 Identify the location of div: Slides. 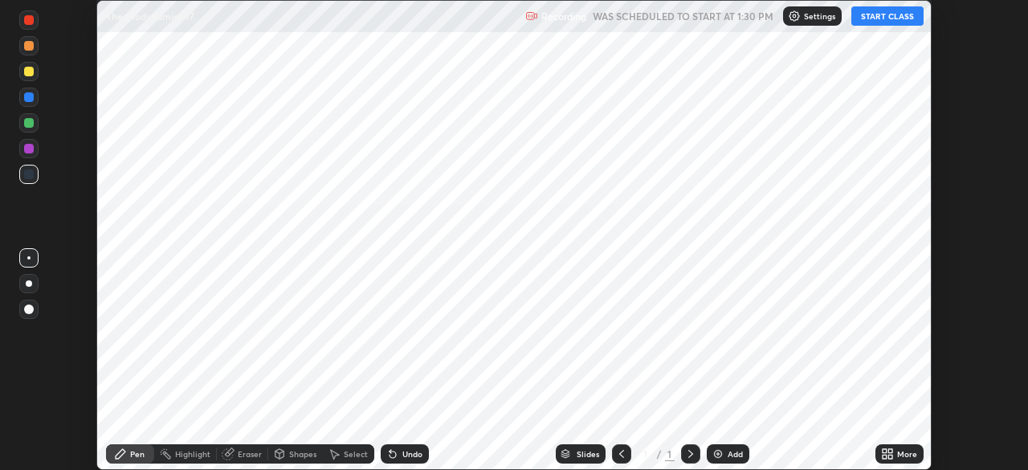
(588, 454).